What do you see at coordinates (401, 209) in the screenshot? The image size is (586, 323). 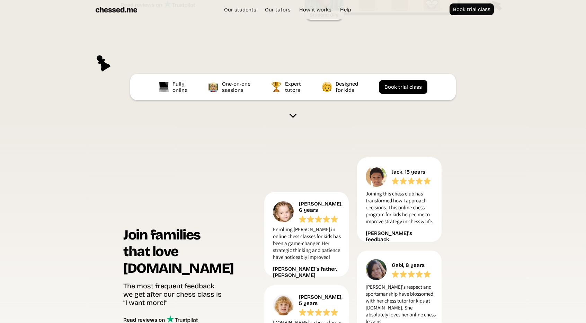 I see `p: Joining this chess club has transformed how I approach decisions. This online chess program for k...` at bounding box center [401, 209].